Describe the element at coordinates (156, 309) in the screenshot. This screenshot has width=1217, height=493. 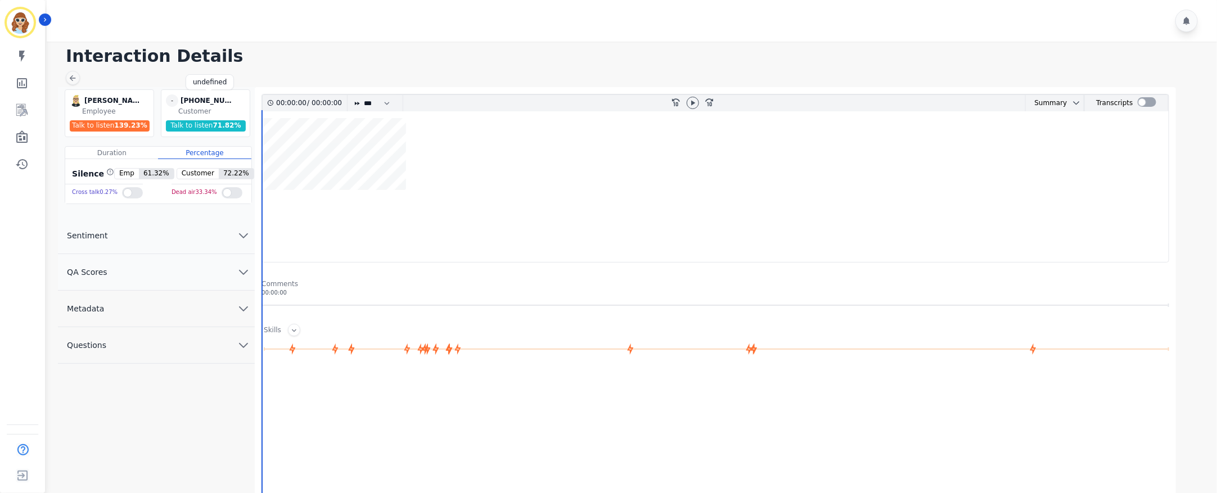
I see `button: Metadata chevron down` at that location.